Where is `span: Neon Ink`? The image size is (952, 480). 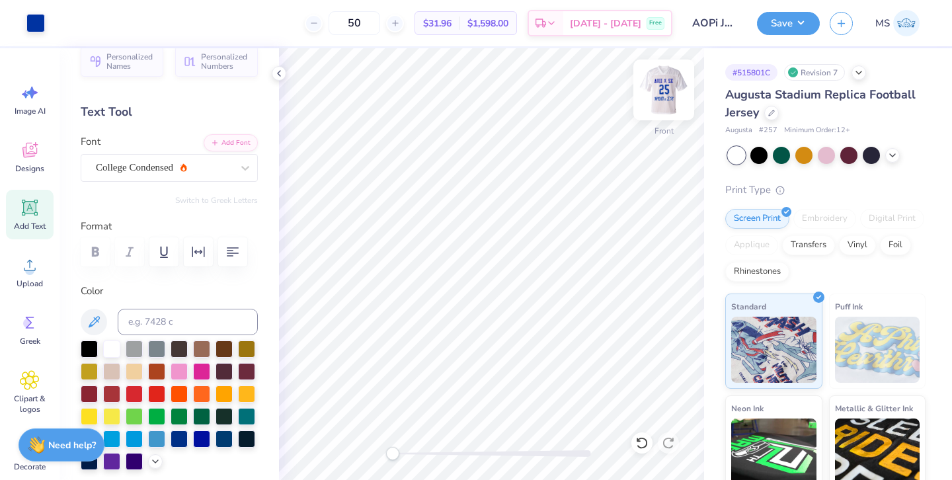 span: Neon Ink is located at coordinates (747, 408).